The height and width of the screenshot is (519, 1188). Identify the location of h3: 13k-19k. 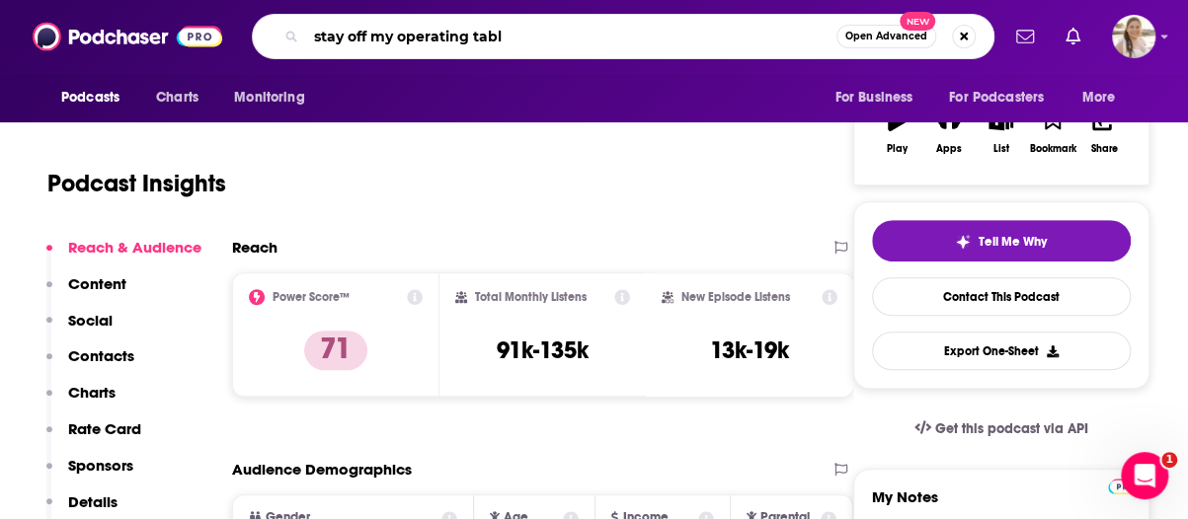
(750, 351).